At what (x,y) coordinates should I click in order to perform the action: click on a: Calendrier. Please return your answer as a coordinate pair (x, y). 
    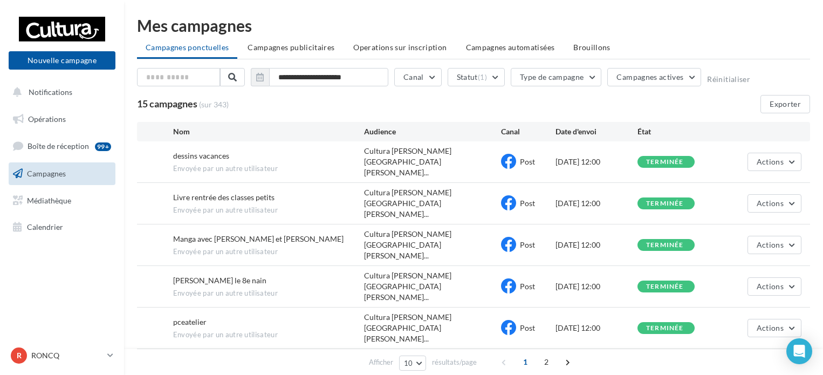
    Looking at the image, I should click on (62, 227).